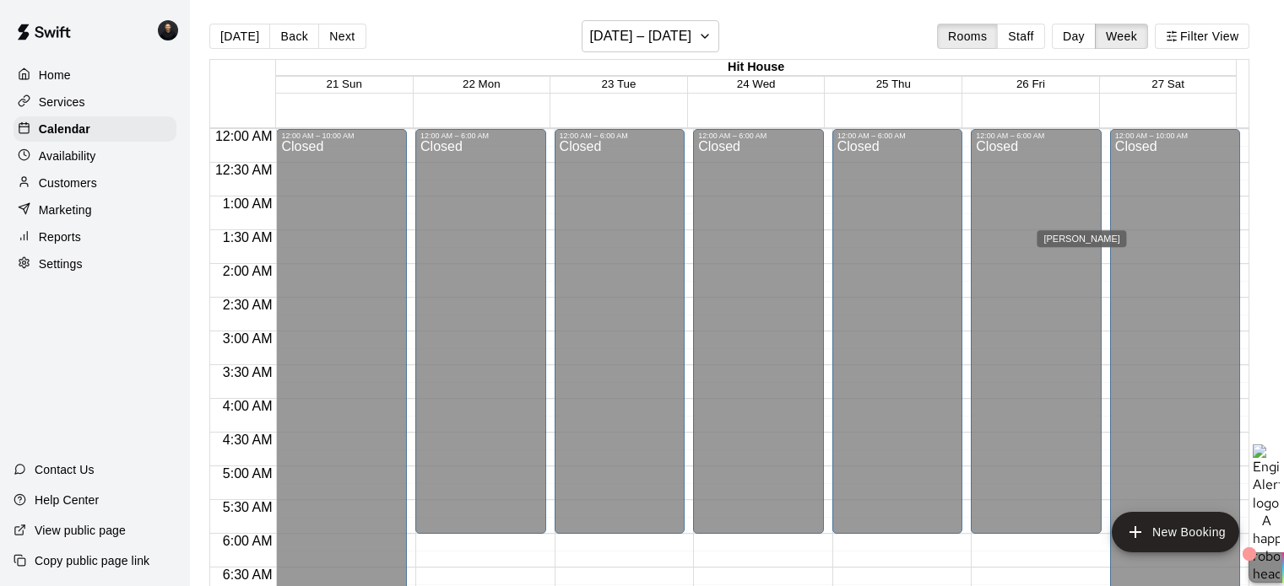  Describe the element at coordinates (481, 84) in the screenshot. I see `span: 22 Mon` at that location.